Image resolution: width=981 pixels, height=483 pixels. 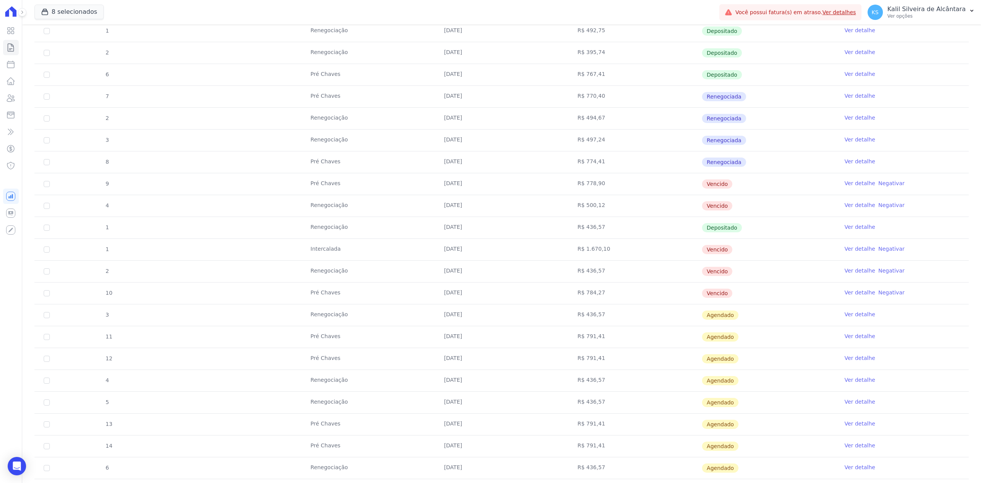 What do you see at coordinates (635, 31) in the screenshot?
I see `td: R$ 492,75` at bounding box center [635, 31].